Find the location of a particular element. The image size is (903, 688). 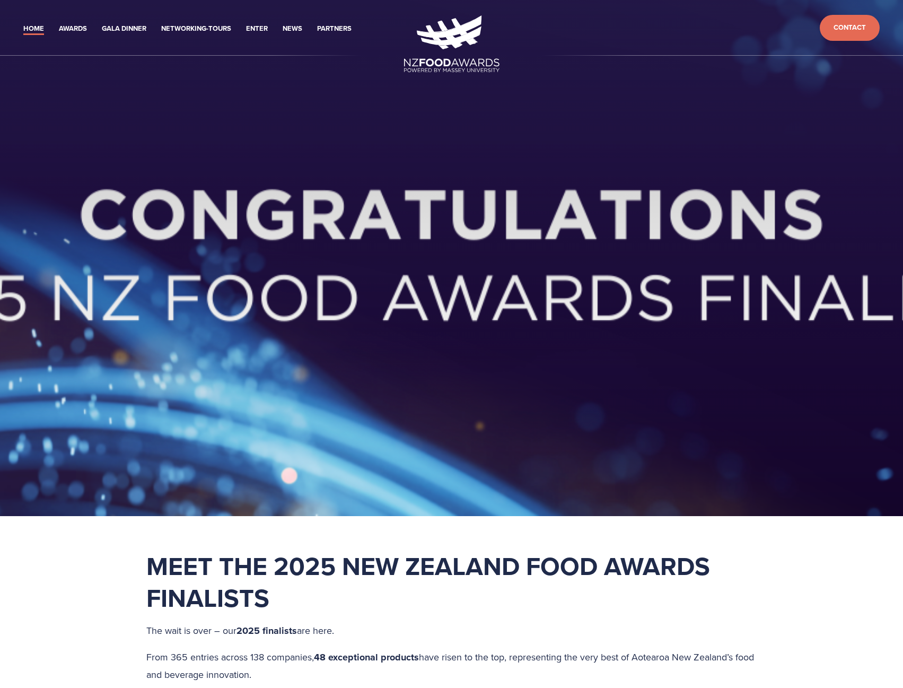

p: The wait is over – our are here. is located at coordinates (452, 630).